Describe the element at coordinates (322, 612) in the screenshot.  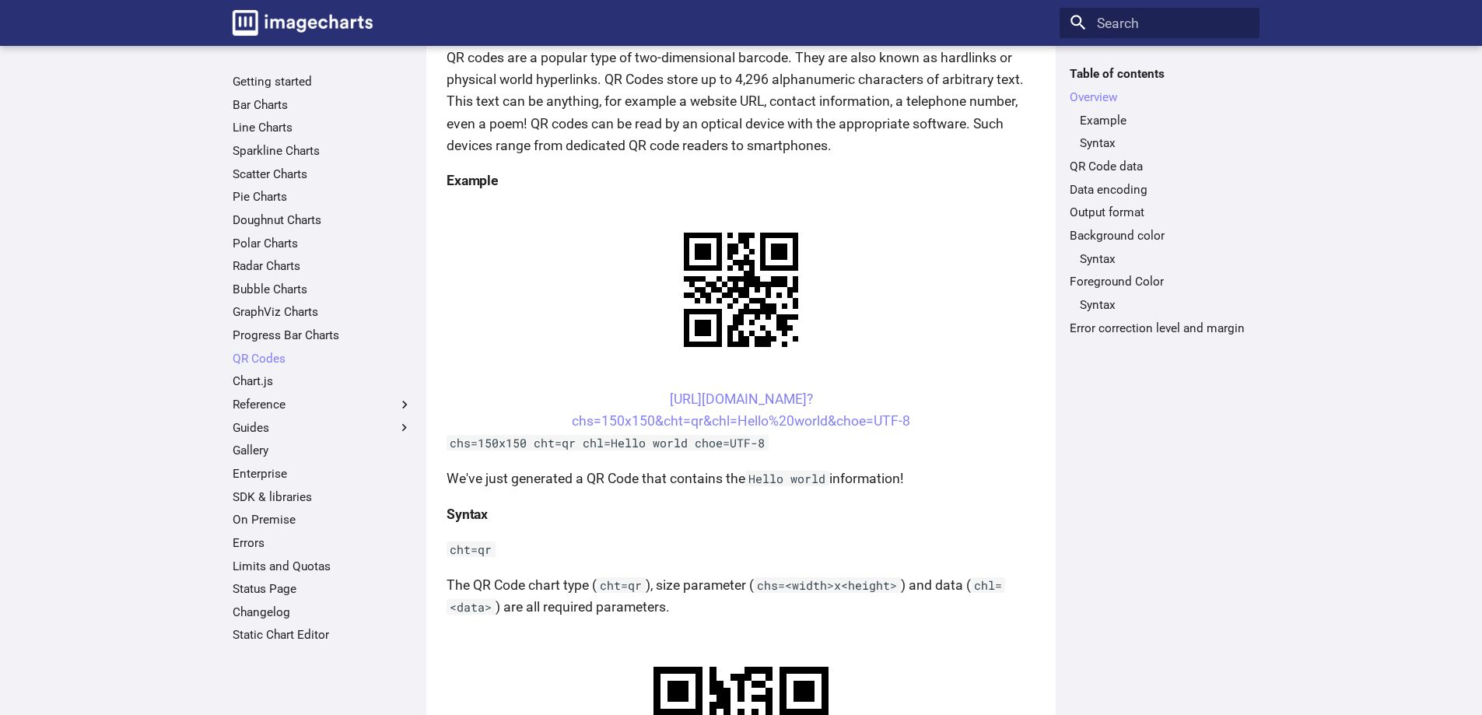
I see `a: Changelog` at that location.